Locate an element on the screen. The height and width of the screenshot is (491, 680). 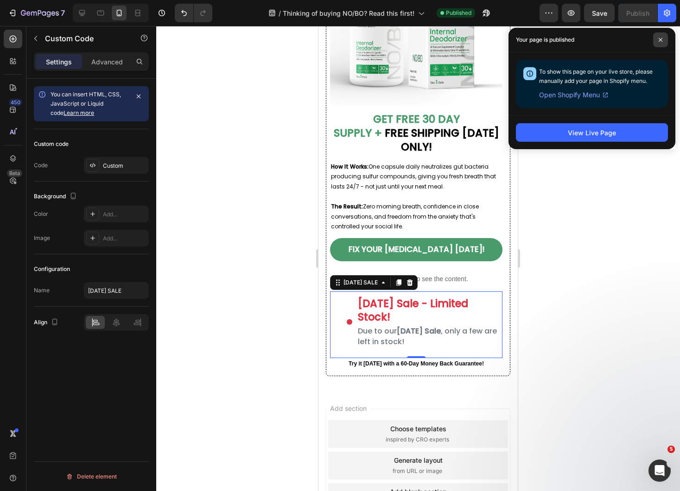
p: Advanced is located at coordinates (107, 62).